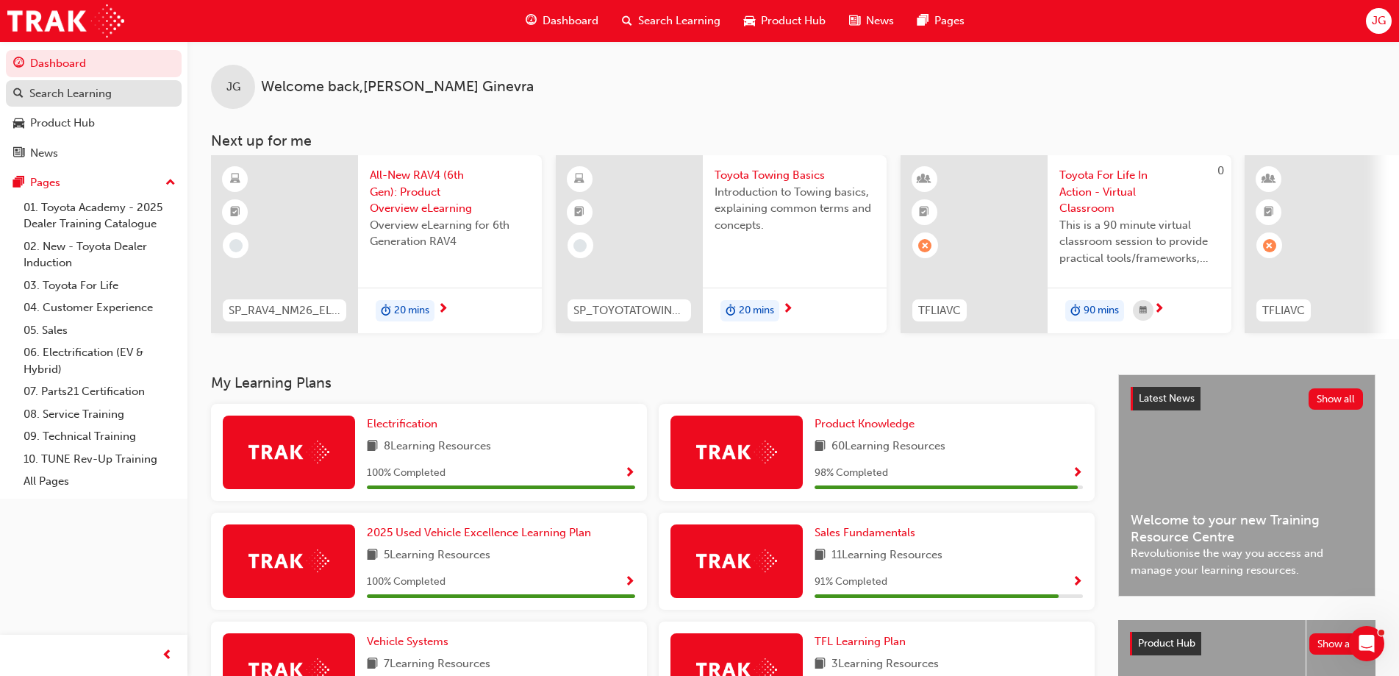  I want to click on h3: Next up for me, so click(793, 140).